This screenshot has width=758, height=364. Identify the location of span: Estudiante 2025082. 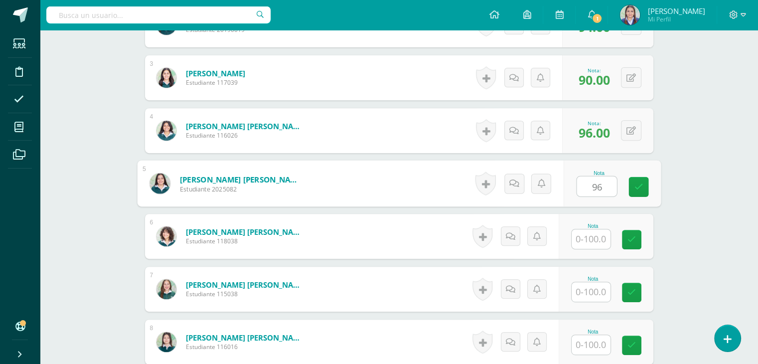
(241, 189).